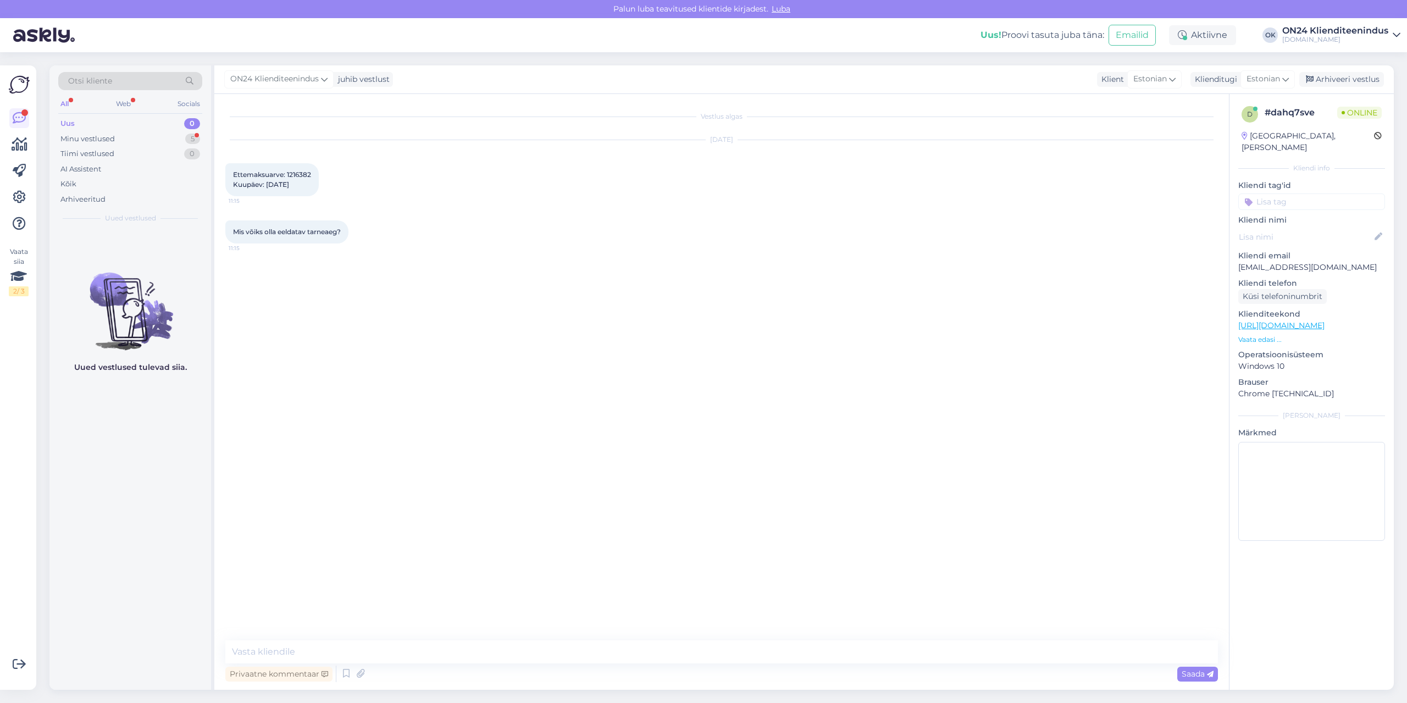  What do you see at coordinates (87, 154) in the screenshot?
I see `div: Tiimi vestlused` at bounding box center [87, 154].